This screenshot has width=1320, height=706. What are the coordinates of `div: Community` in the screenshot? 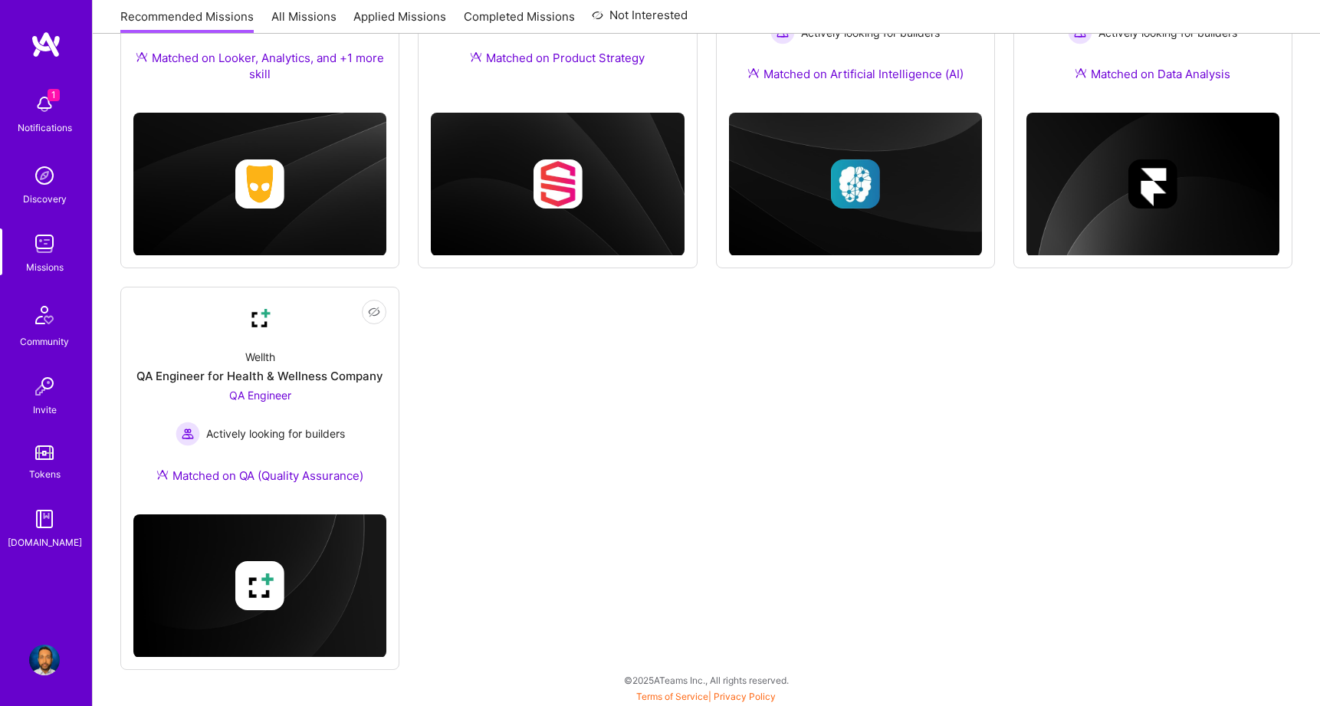 It's located at (44, 341).